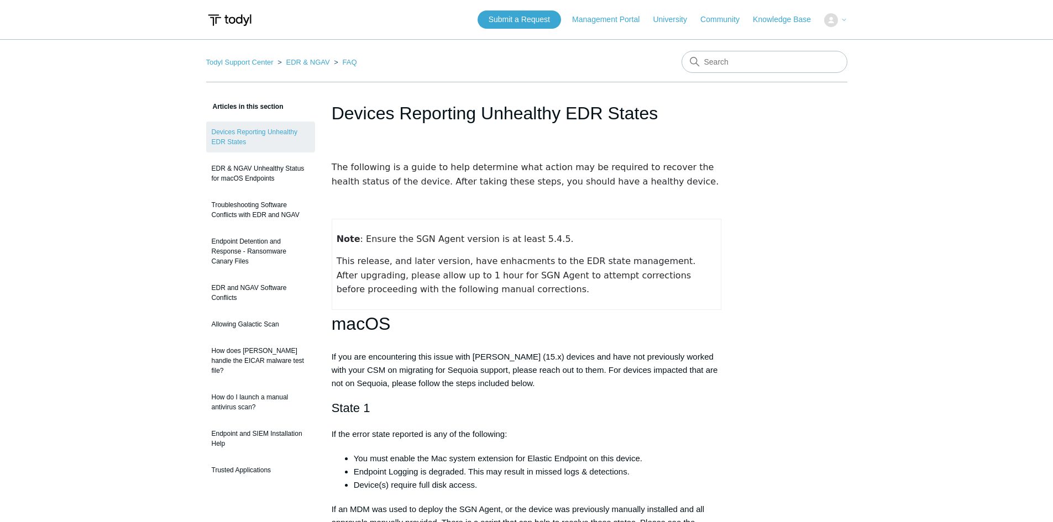 The height and width of the screenshot is (522, 1053). I want to click on input: Search, so click(765, 62).